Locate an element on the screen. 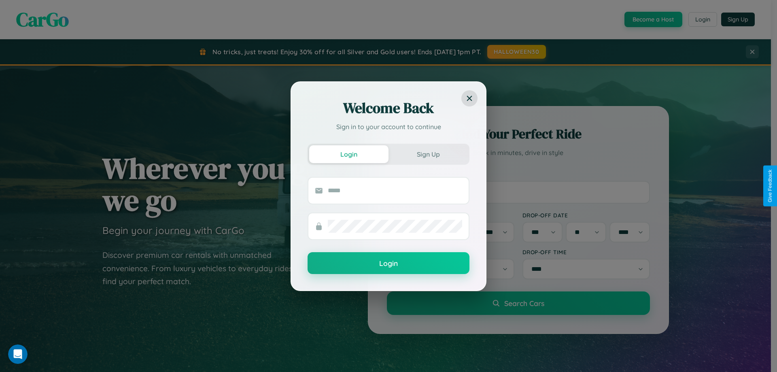 Image resolution: width=777 pixels, height=372 pixels. p: Sign in to your account to continue is located at coordinates (388, 127).